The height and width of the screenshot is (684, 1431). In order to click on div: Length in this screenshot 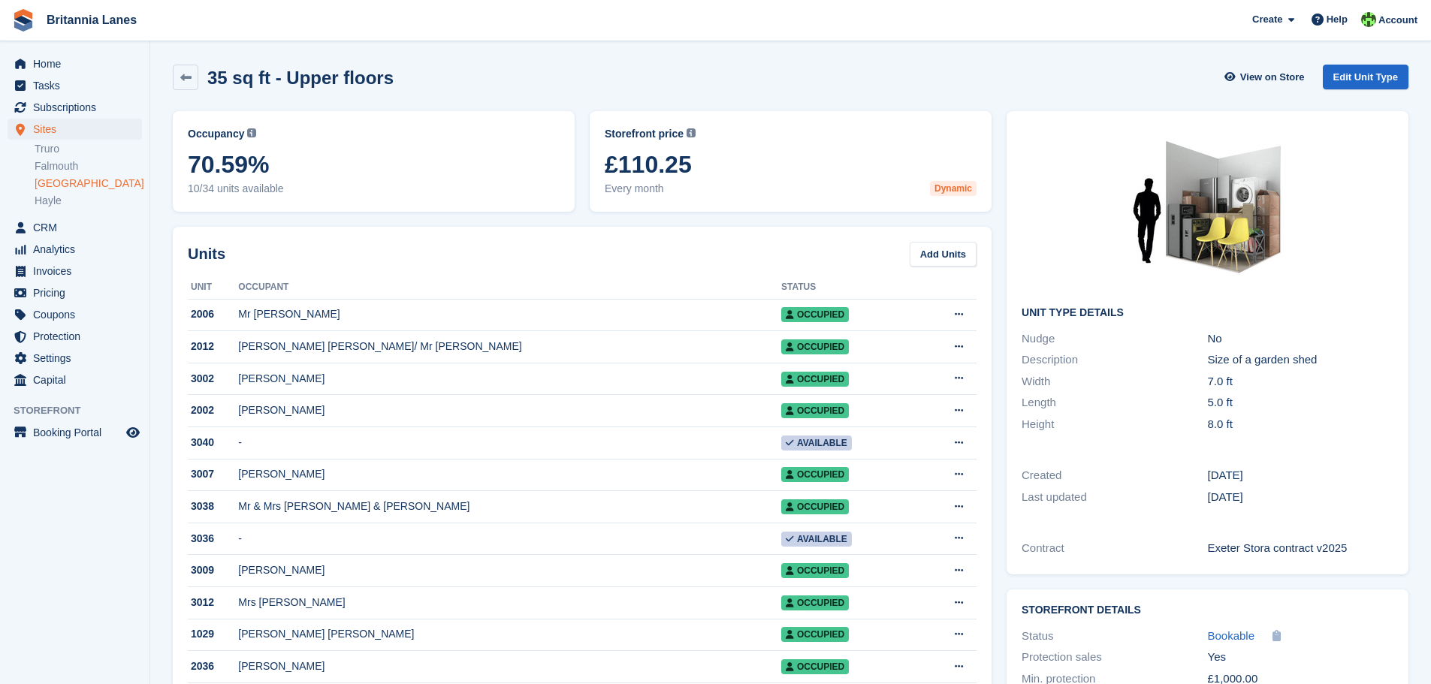, I will do `click(1114, 403)`.